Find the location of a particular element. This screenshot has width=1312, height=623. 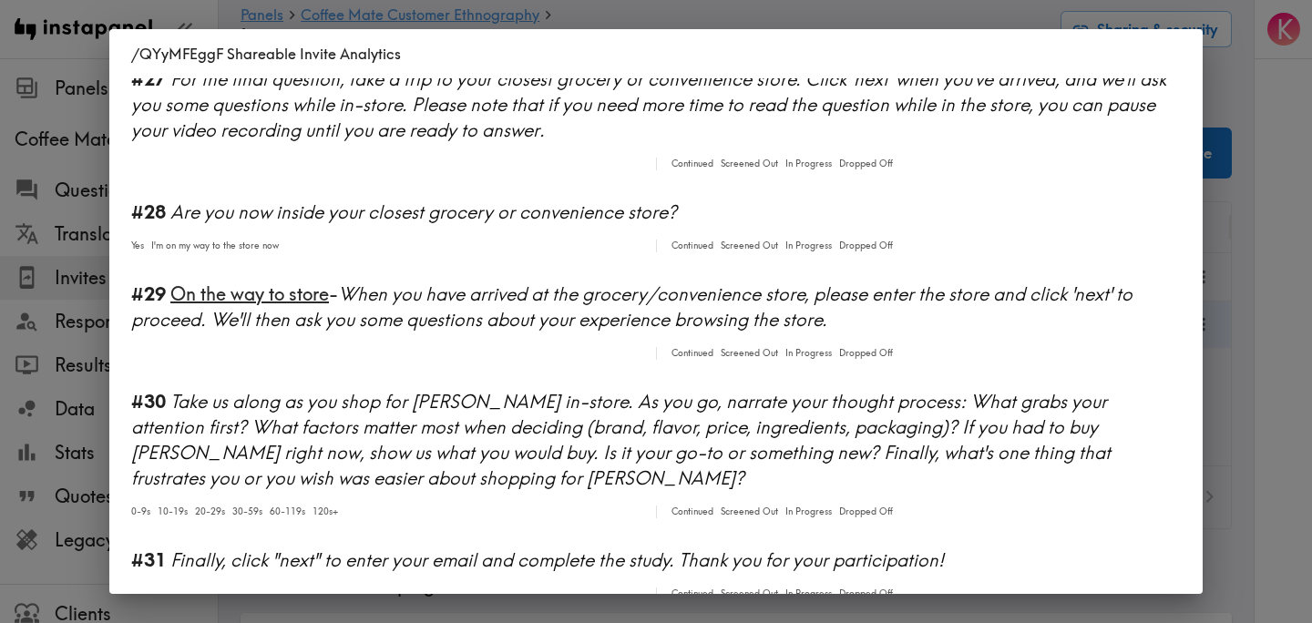

span: 10-19s is located at coordinates (172, 512).